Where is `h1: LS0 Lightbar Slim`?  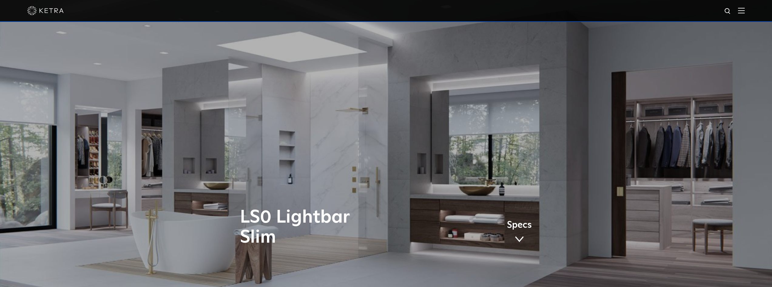 h1: LS0 Lightbar Slim is located at coordinates (326, 227).